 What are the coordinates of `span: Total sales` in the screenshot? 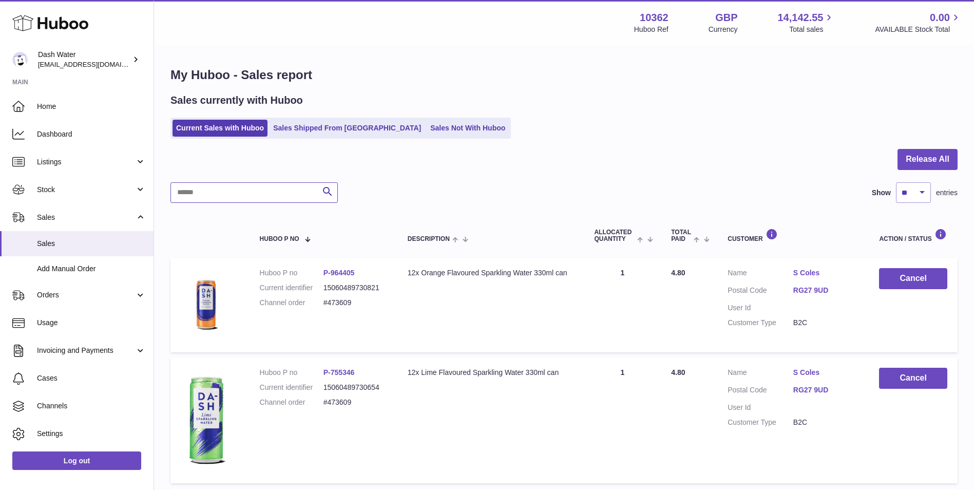 It's located at (812, 29).